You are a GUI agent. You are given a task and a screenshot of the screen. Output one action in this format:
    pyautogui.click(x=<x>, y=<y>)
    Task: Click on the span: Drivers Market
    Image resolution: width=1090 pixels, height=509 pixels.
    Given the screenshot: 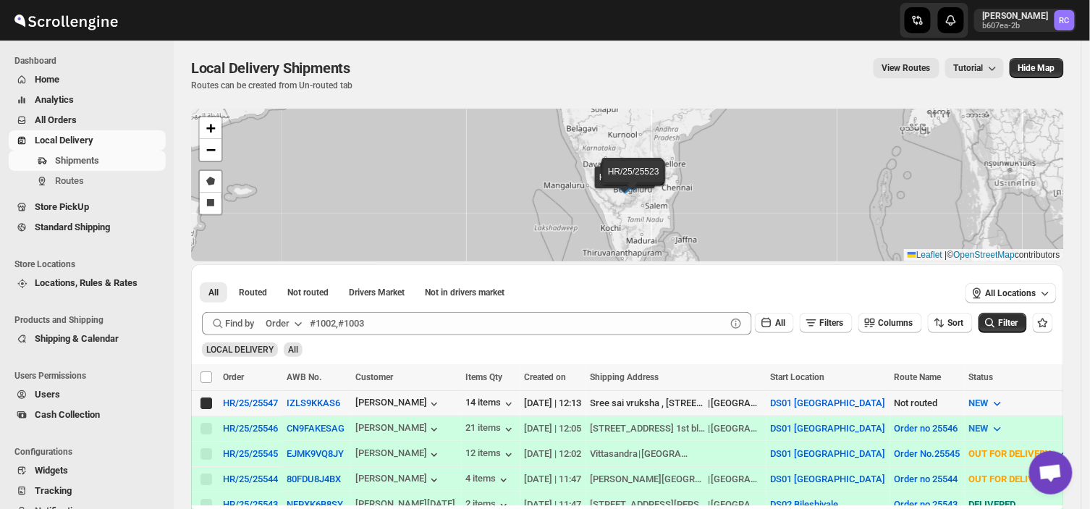 What is the action you would take?
    pyautogui.click(x=376, y=292)
    